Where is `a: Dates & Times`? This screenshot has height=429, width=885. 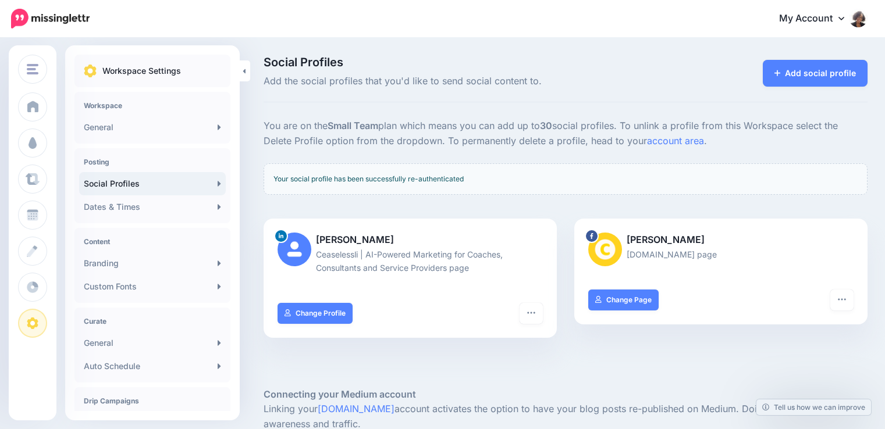
a: Dates & Times is located at coordinates (152, 207).